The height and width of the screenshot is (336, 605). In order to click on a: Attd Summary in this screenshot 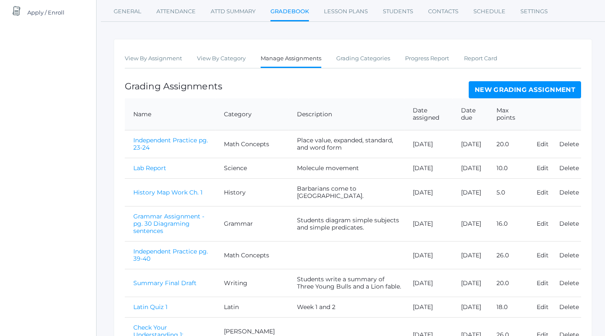, I will do `click(233, 12)`.